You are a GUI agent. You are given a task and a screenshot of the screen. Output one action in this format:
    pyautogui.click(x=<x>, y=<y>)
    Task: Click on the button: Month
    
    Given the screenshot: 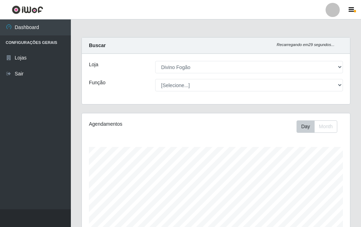 What is the action you would take?
    pyautogui.click(x=325, y=126)
    